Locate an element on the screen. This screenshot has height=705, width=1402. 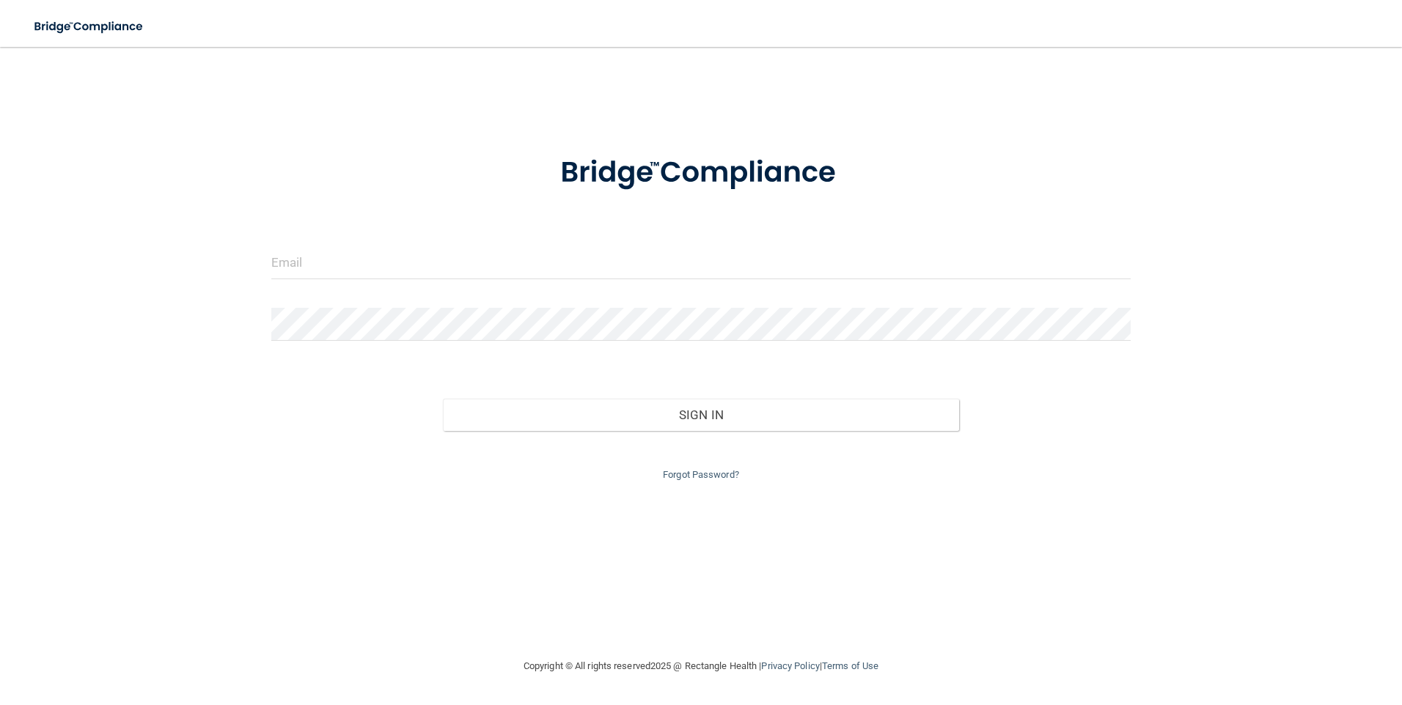
input: Email is located at coordinates (701, 263).